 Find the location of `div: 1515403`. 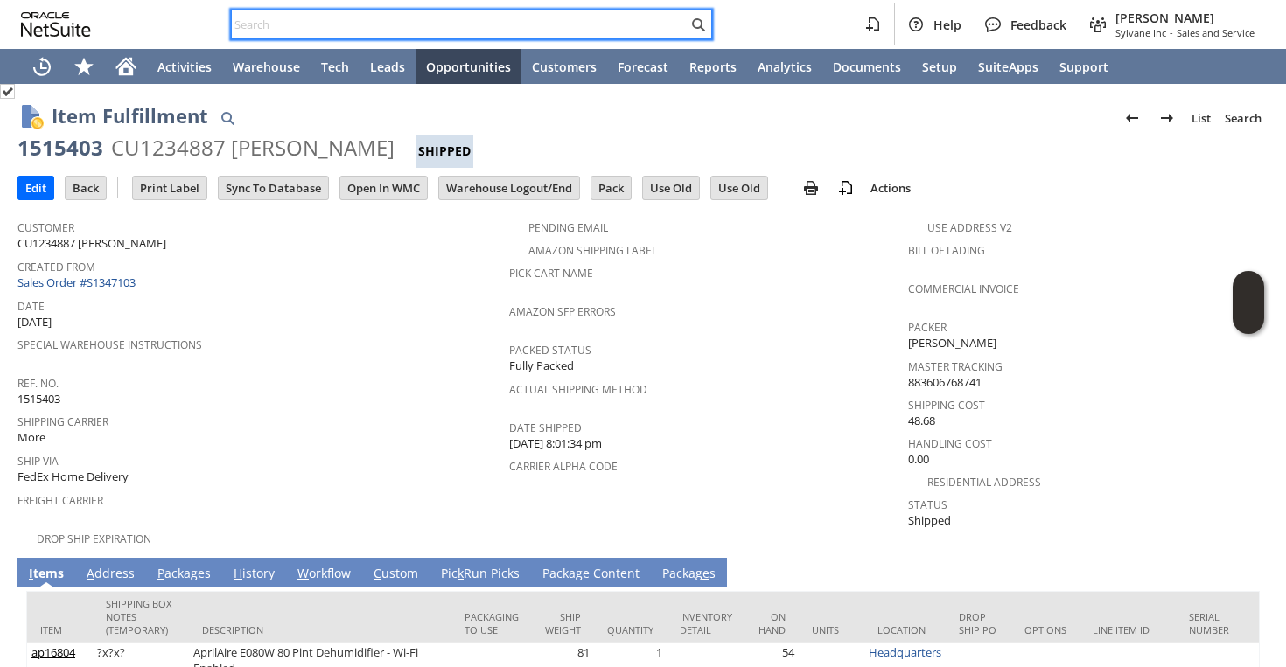

div: 1515403 is located at coordinates (60, 148).